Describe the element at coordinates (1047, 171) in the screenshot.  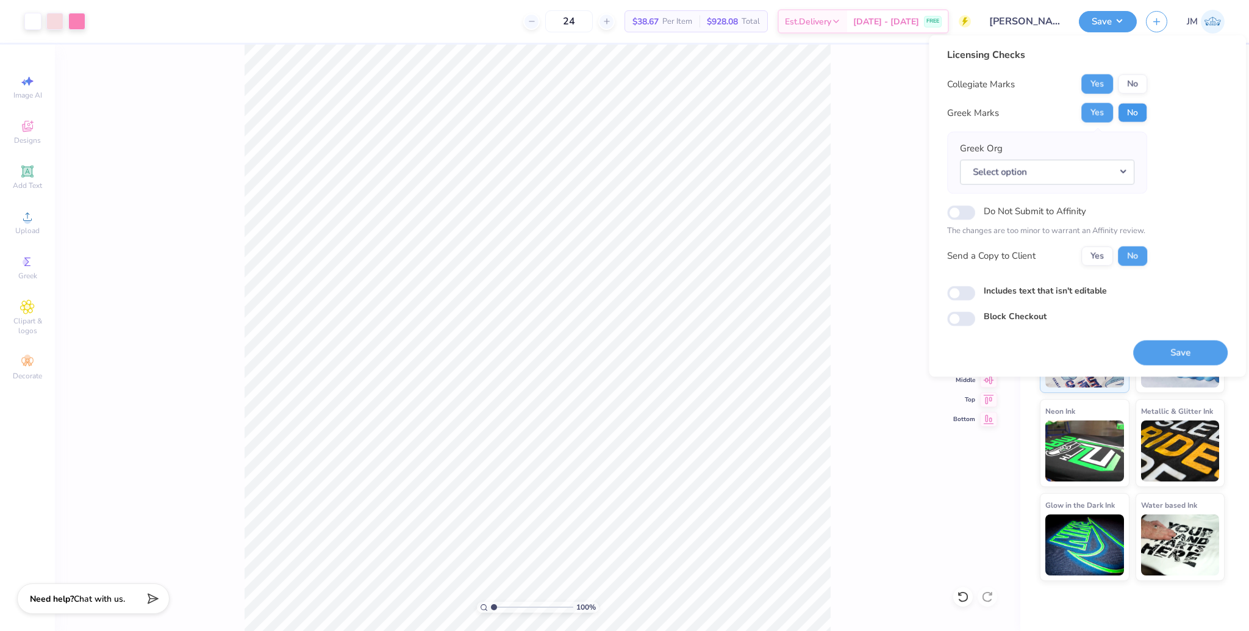
I see `button: Select option` at that location.